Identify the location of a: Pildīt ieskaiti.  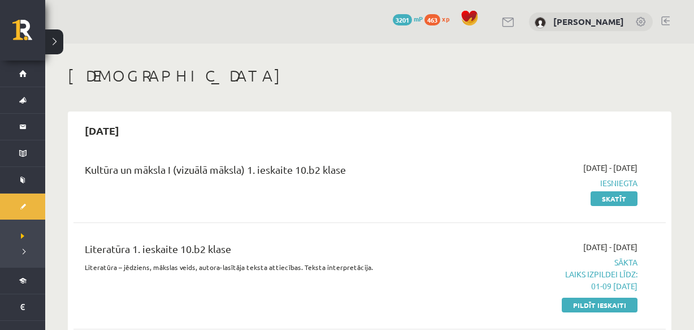
(600, 305).